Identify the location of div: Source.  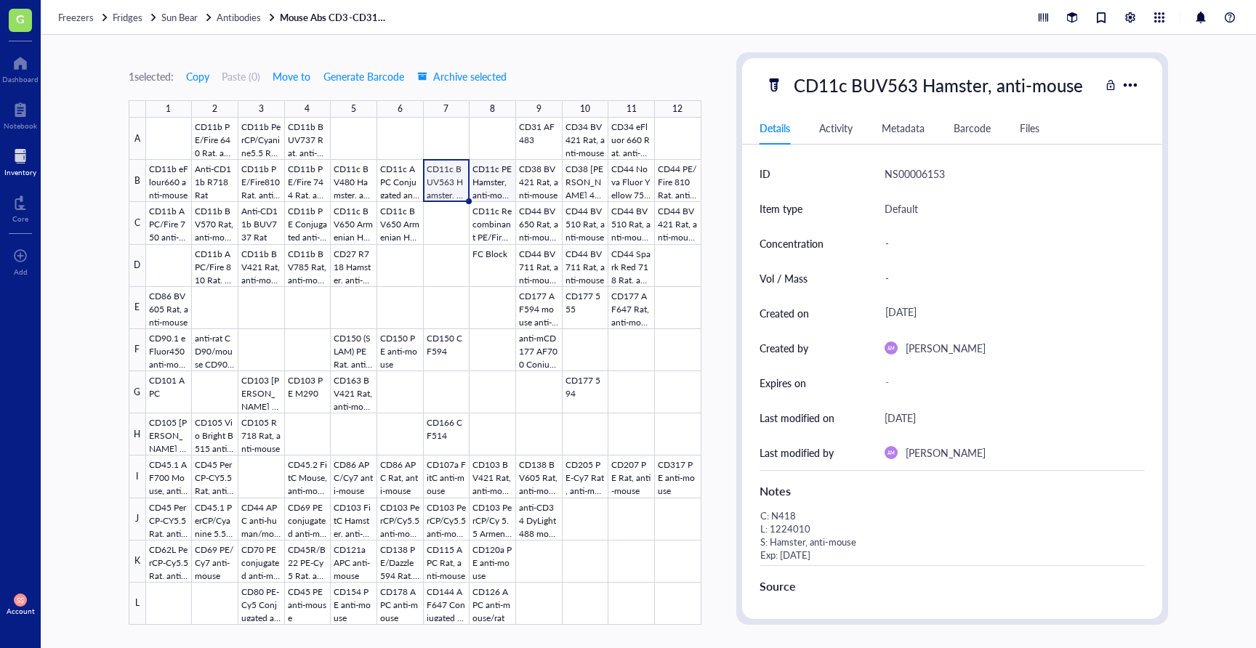
(952, 587).